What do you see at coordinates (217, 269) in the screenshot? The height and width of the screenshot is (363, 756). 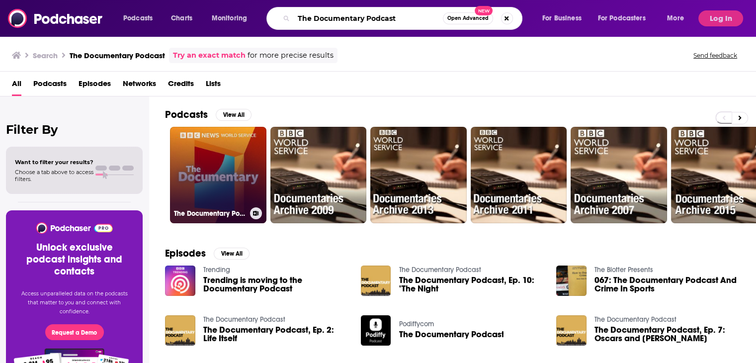 I see `a: Trending` at bounding box center [217, 269].